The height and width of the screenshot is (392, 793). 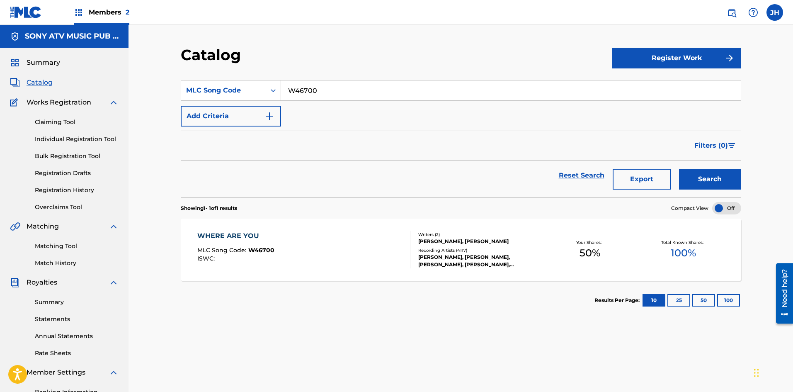 I want to click on a: Match History, so click(x=77, y=263).